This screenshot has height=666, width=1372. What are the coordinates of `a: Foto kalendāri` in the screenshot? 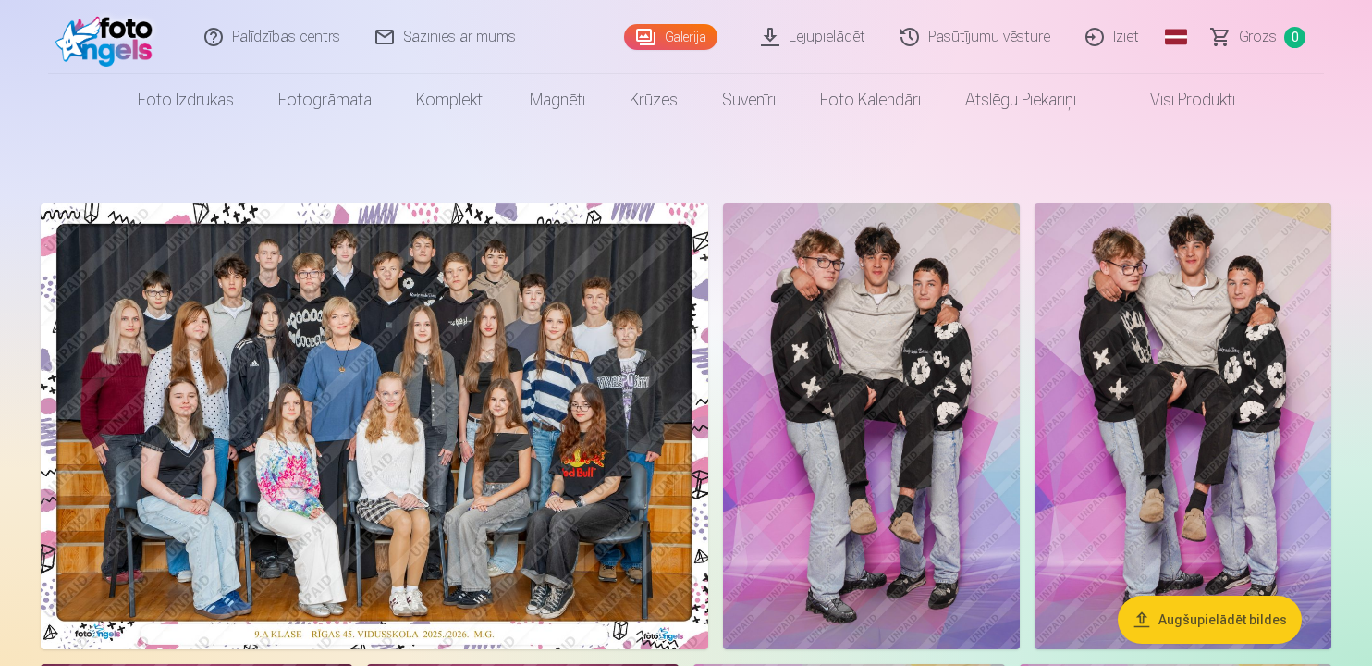 It's located at (870, 100).